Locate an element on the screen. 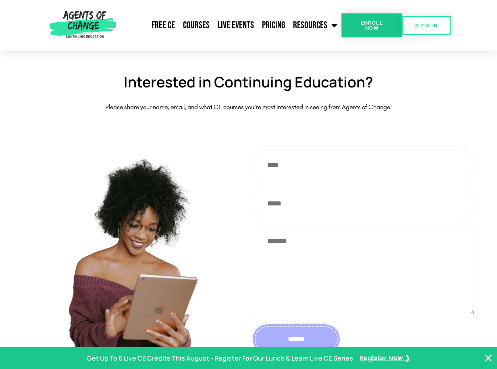 This screenshot has height=369, width=497. a: Courses is located at coordinates (196, 25).